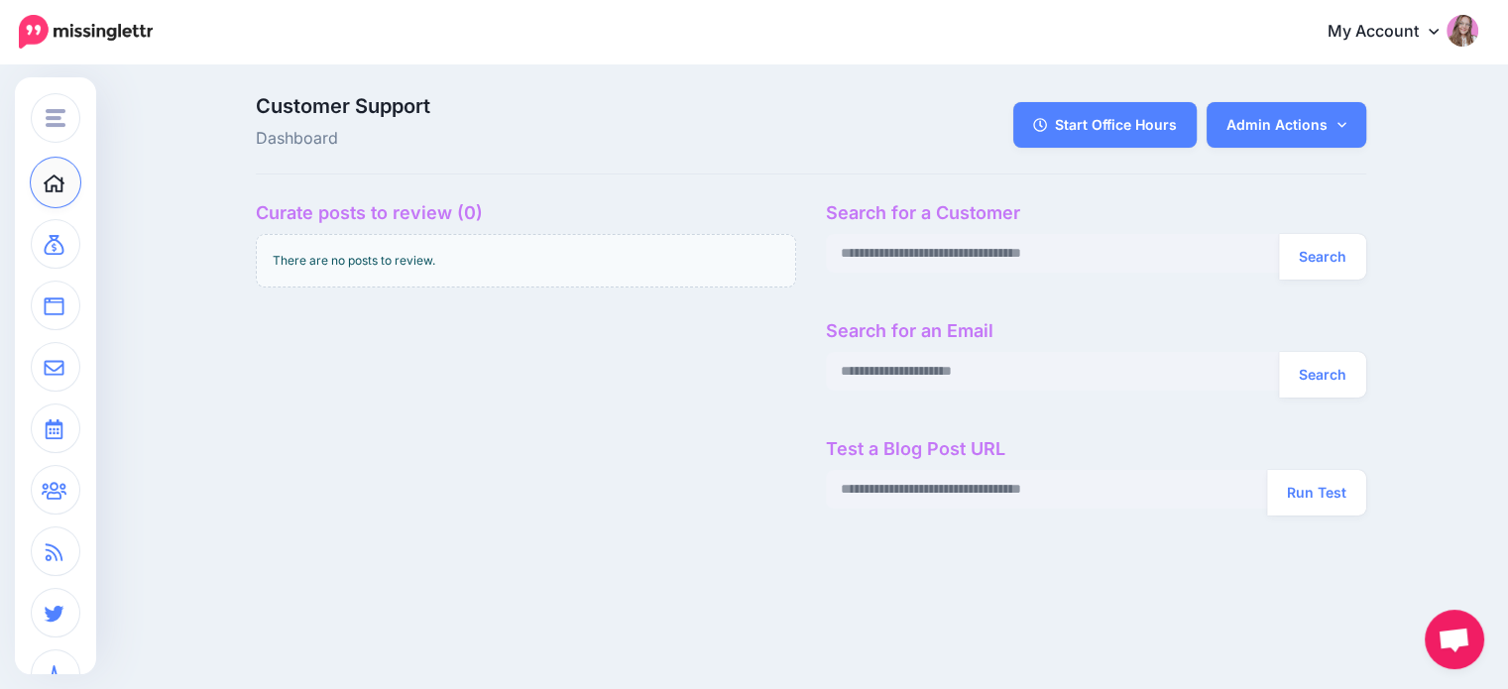 The image size is (1508, 689). I want to click on a: Start Office Hours, so click(1104, 125).